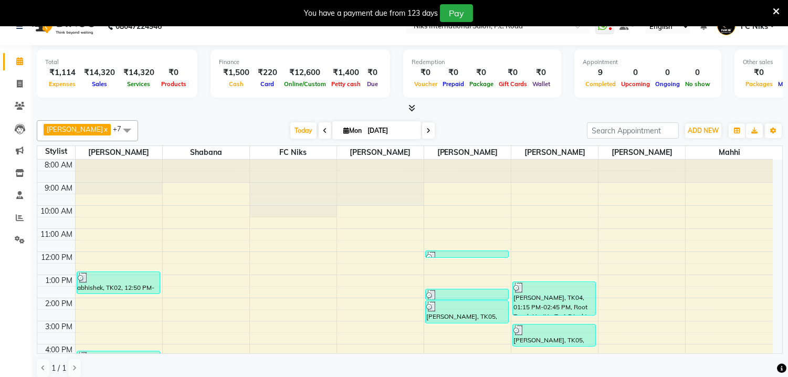 The height and width of the screenshot is (377, 788). Describe the element at coordinates (600, 84) in the screenshot. I see `span: Completed` at that location.